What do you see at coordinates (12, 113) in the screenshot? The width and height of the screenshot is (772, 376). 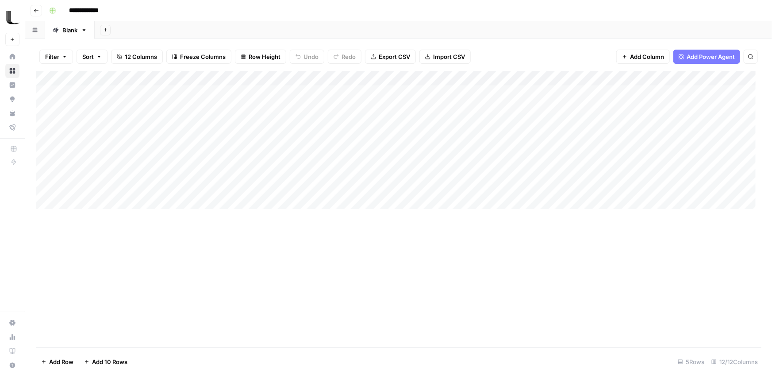 I see `a: Your Data` at bounding box center [12, 113].